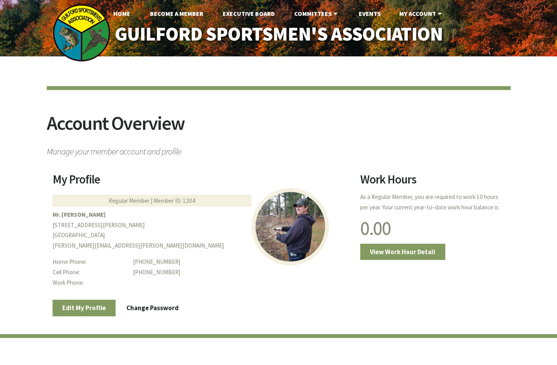 The image size is (557, 365). Describe the element at coordinates (82, 33) in the screenshot. I see `img: logo_sm.png` at that location.